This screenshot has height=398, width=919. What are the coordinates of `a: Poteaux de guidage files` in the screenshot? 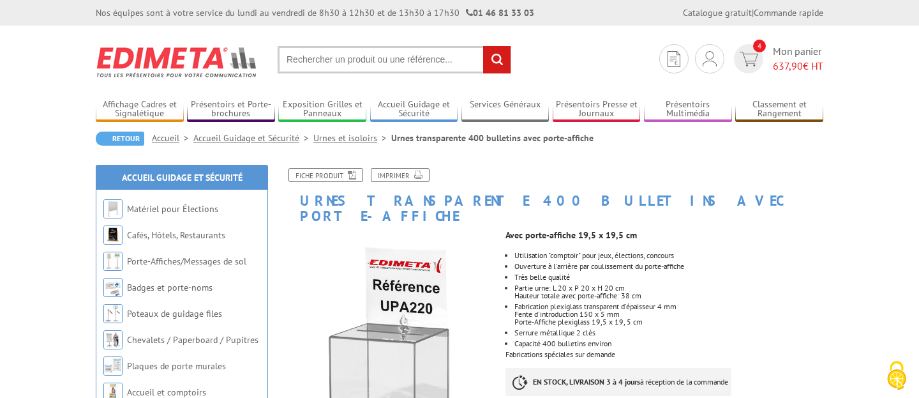 It's located at (174, 313).